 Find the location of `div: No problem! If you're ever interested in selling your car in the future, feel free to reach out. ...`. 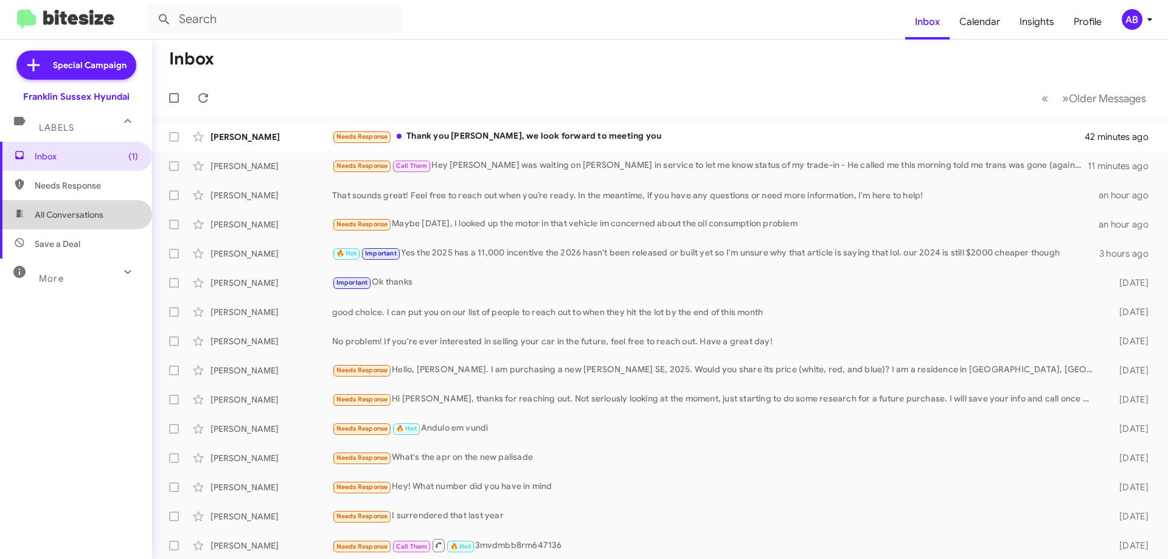

div: No problem! If you're ever interested in selling your car in the future, feel free to reach out. ... is located at coordinates (716, 341).